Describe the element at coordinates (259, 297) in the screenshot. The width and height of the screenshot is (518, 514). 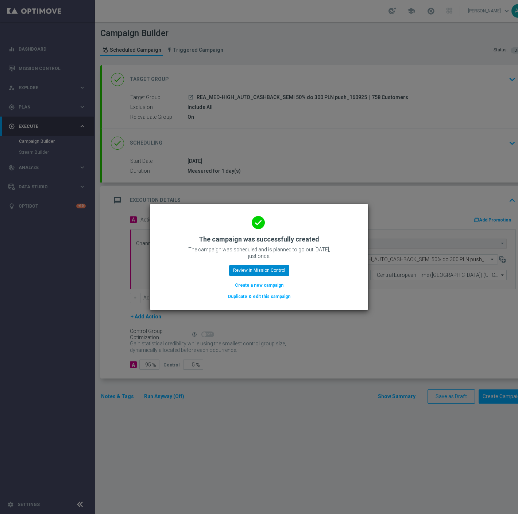
I see `button: Duplicate & edit this campaign` at that location.